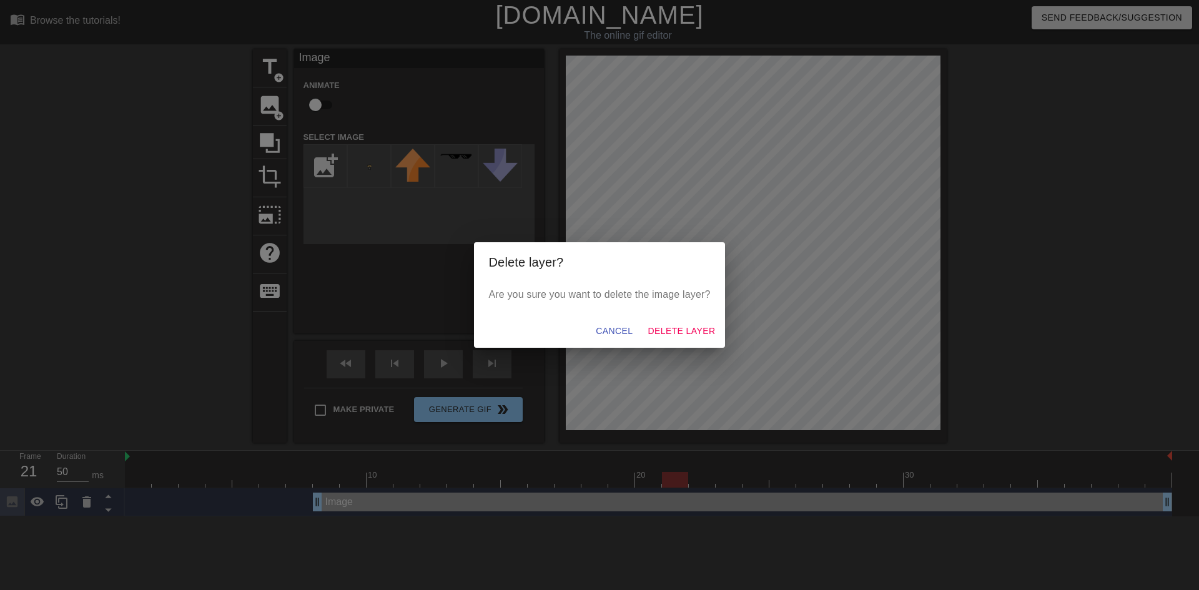 This screenshot has height=590, width=1199. Describe the element at coordinates (681, 331) in the screenshot. I see `button: Delete Layer` at that location.